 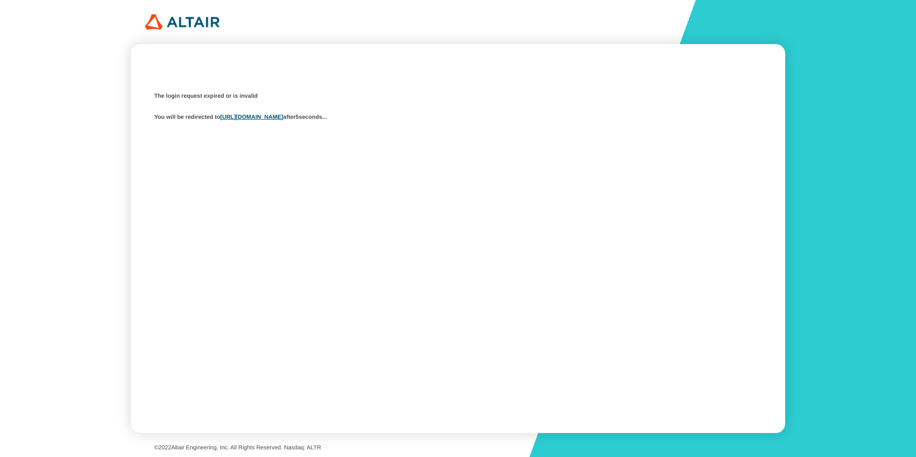 What do you see at coordinates (182, 22) in the screenshot?
I see `img: 320px-Altair_logo.png` at bounding box center [182, 22].